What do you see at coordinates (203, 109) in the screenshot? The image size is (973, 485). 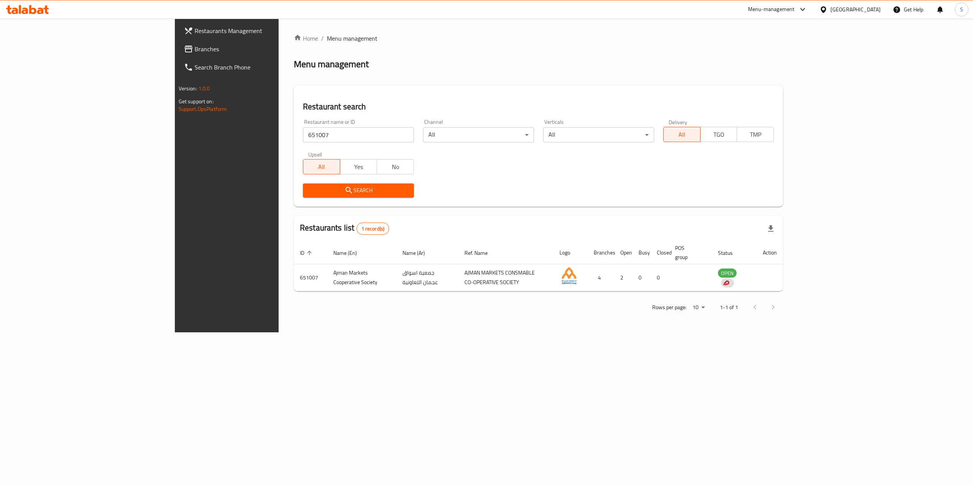 I see `a: Support.OpsPlatform` at bounding box center [203, 109].